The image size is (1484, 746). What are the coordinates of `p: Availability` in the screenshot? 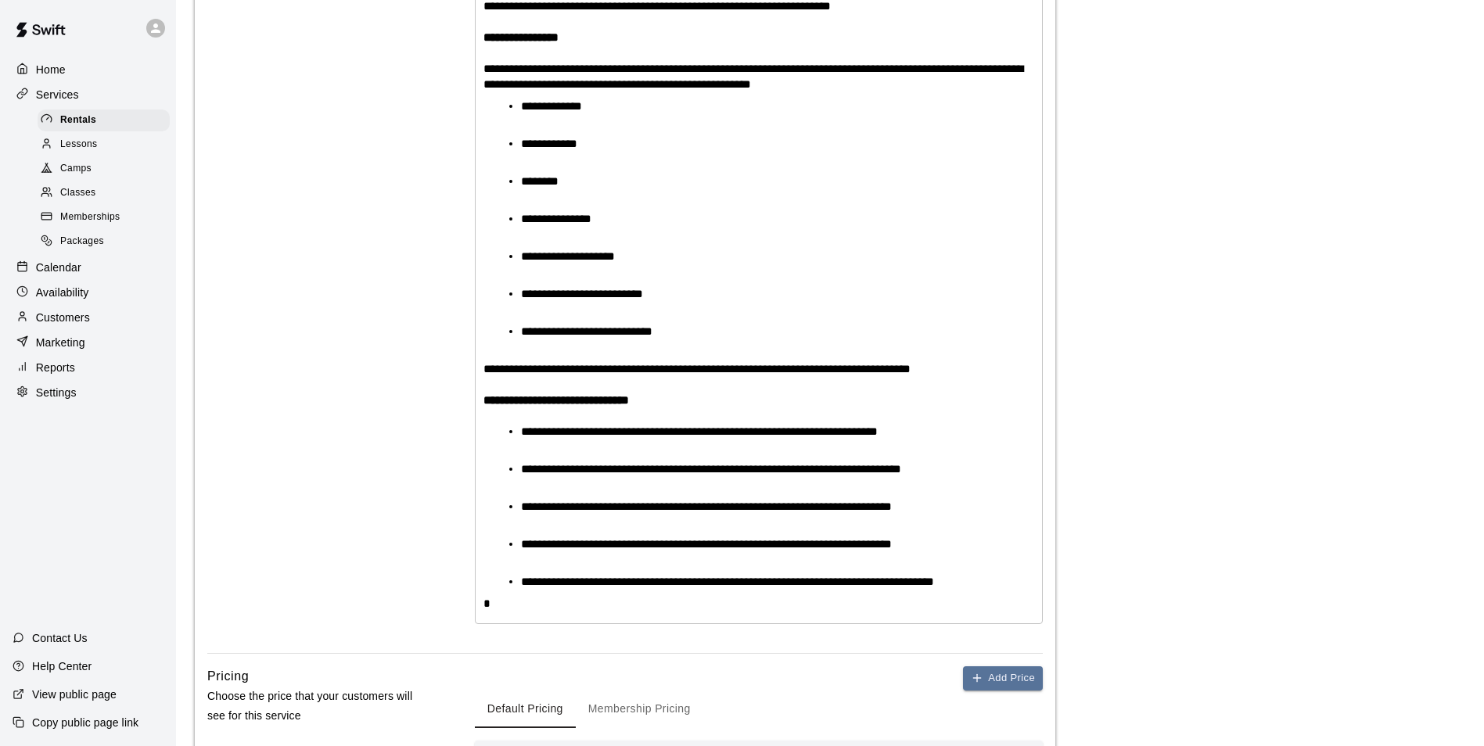 It's located at (63, 292).